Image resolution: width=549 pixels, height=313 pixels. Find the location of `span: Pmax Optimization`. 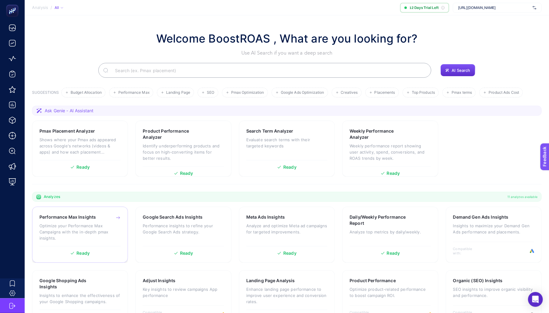

span: Pmax Optimization is located at coordinates (247, 92).